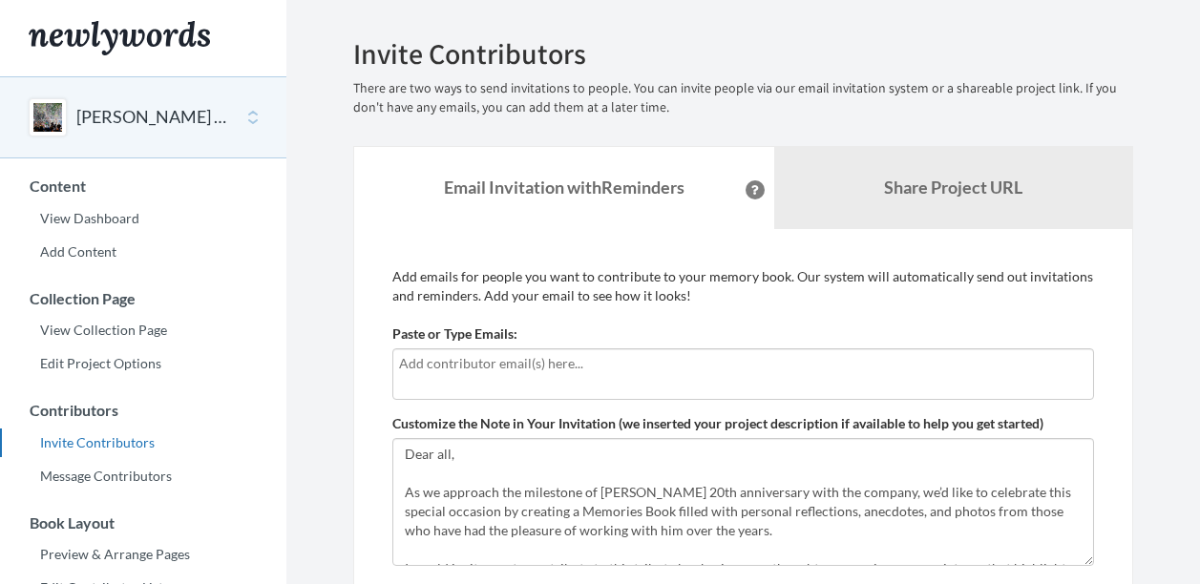 The image size is (1200, 584). I want to click on p: There are two ways to send invitations to people. You can invite people via our email invitation ..., so click(743, 98).